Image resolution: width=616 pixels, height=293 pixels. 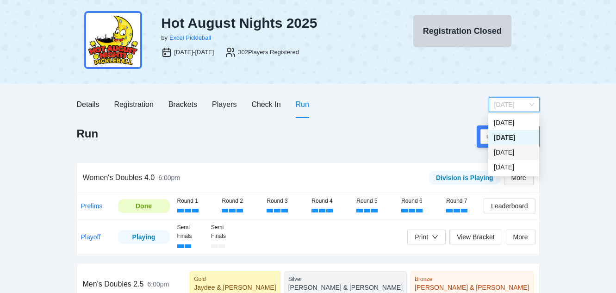 I want to click on span: Men's Doubles 2.5, so click(x=113, y=284).